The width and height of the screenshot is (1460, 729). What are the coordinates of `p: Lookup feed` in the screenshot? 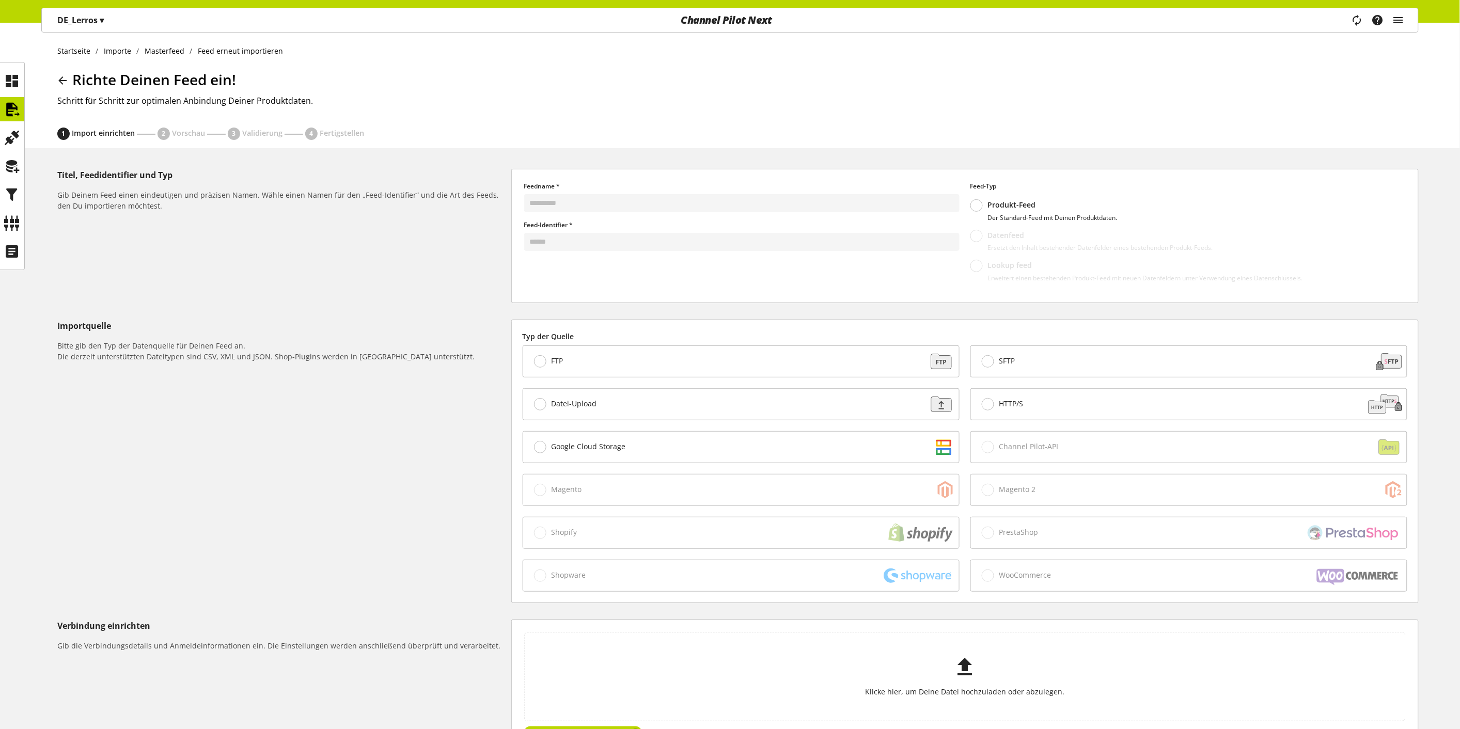 It's located at (1145, 266).